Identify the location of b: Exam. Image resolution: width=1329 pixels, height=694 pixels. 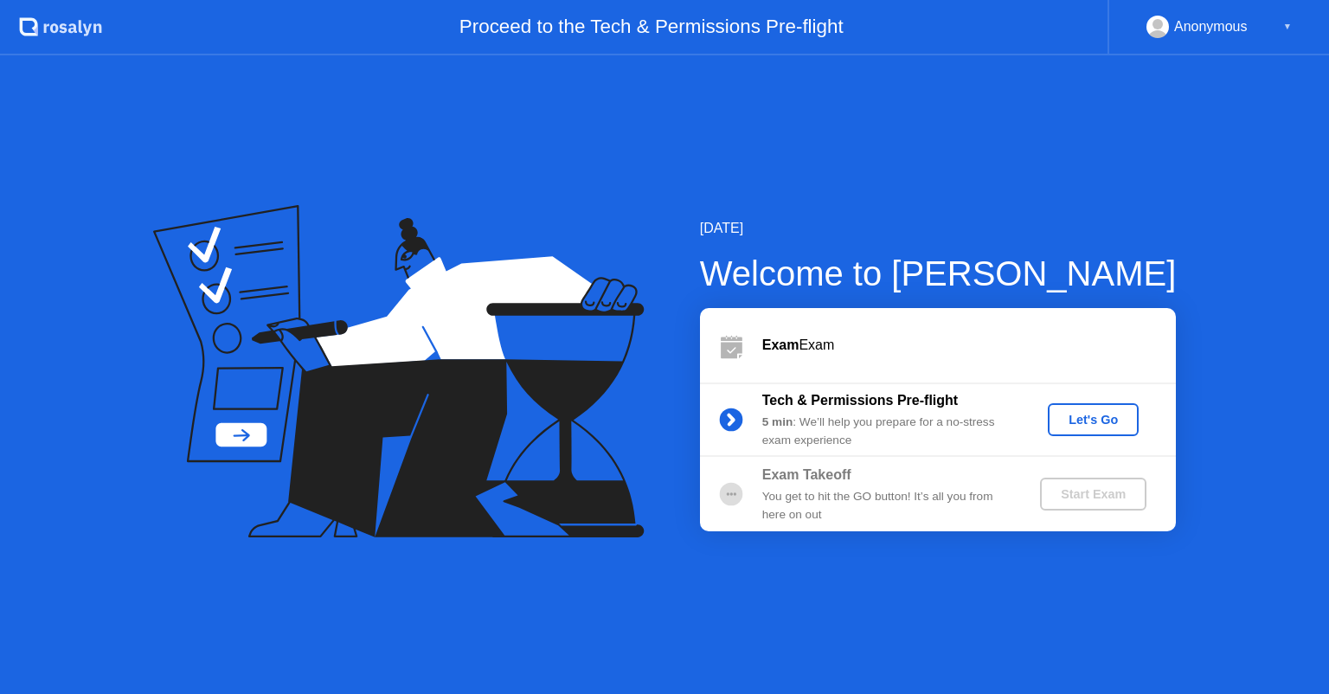
(781, 344).